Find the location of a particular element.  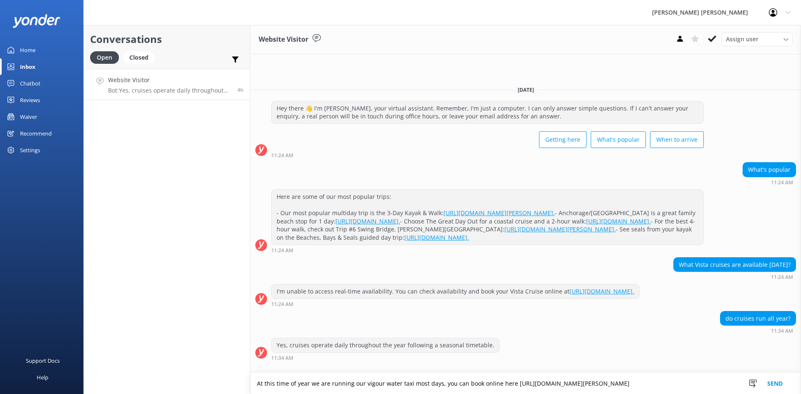

button: Getting here is located at coordinates (563, 140).